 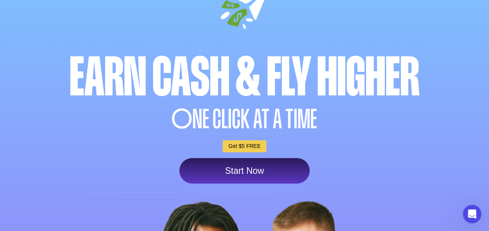 I want to click on a: Start Now, so click(x=244, y=171).